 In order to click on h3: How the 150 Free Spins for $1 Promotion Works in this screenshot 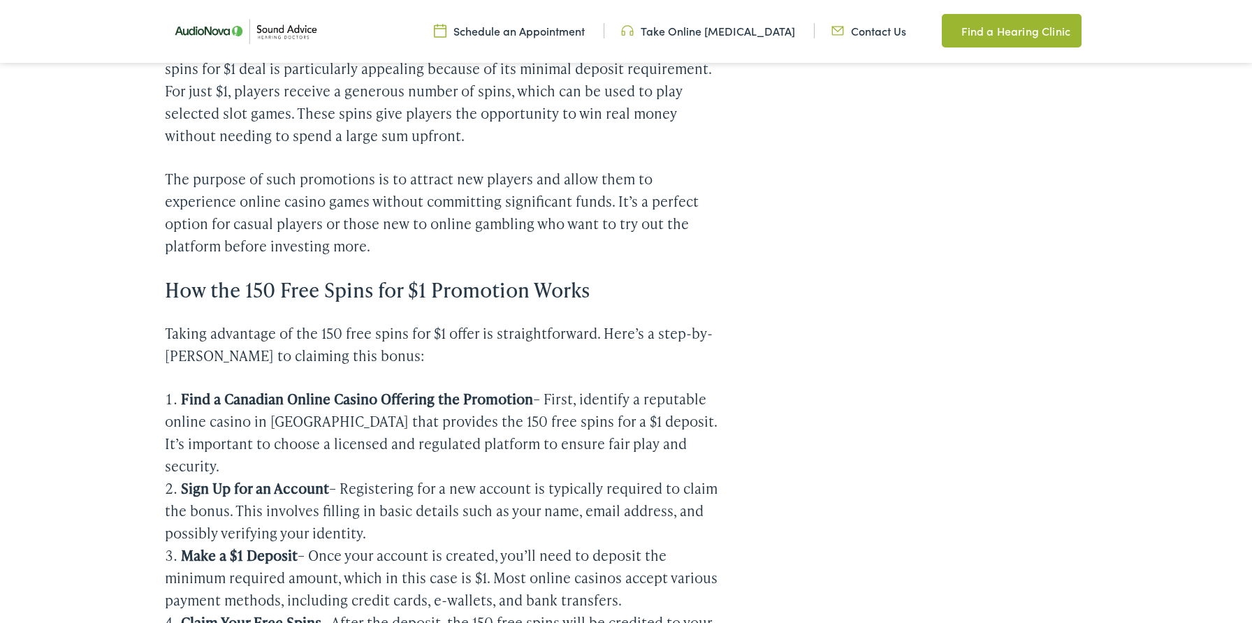, I will do `click(441, 290)`.